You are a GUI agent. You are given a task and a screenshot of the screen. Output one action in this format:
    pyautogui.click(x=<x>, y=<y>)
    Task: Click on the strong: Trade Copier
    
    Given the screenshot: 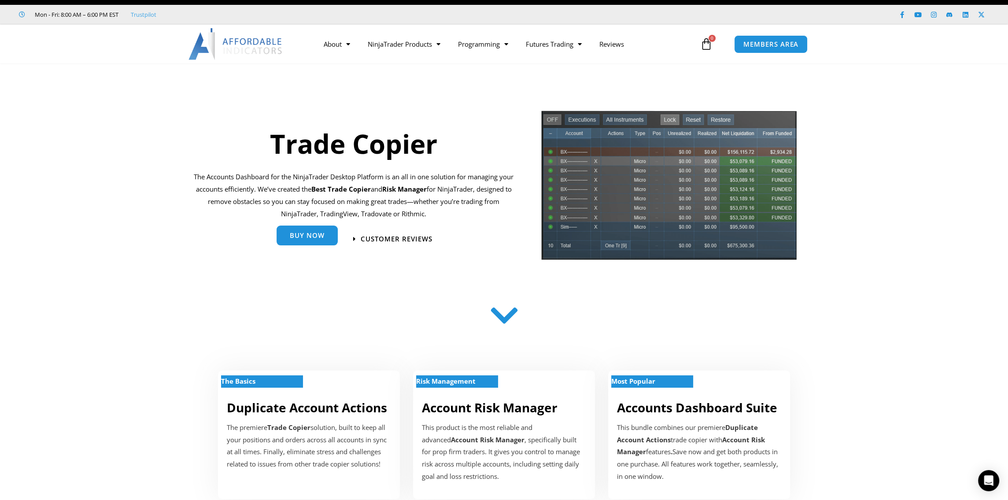 What is the action you would take?
    pyautogui.click(x=289, y=427)
    